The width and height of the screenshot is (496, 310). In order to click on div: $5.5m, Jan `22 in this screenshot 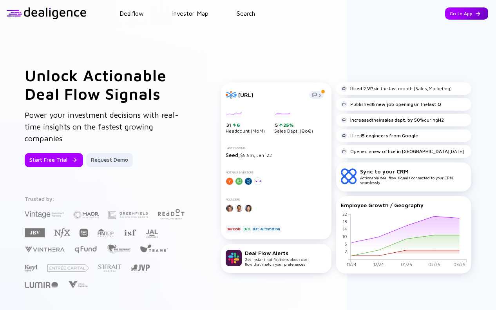, I will do `click(276, 154)`.